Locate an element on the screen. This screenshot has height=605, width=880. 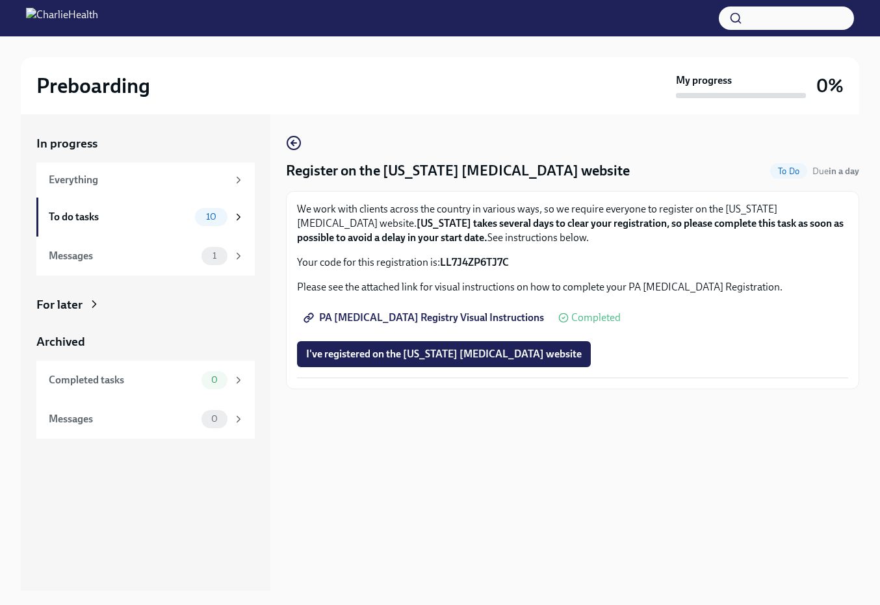
span: To Do is located at coordinates (788, 171).